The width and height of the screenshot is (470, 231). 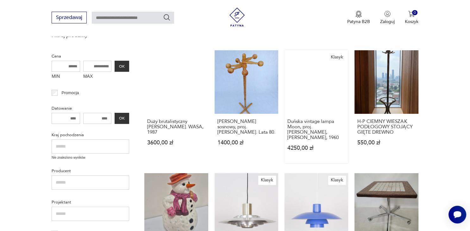 I want to click on p: Zaloguj, so click(x=387, y=22).